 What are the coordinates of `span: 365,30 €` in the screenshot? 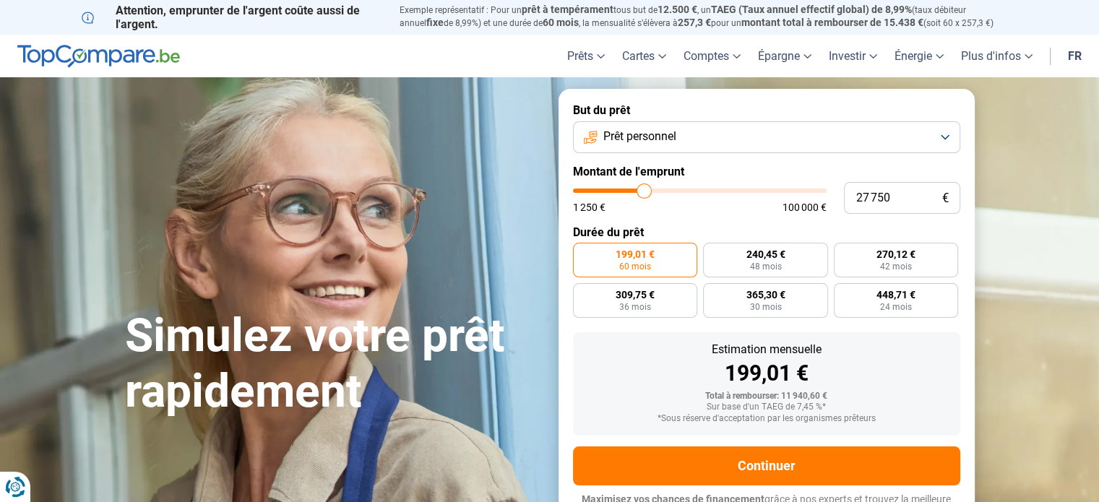 It's located at (765, 295).